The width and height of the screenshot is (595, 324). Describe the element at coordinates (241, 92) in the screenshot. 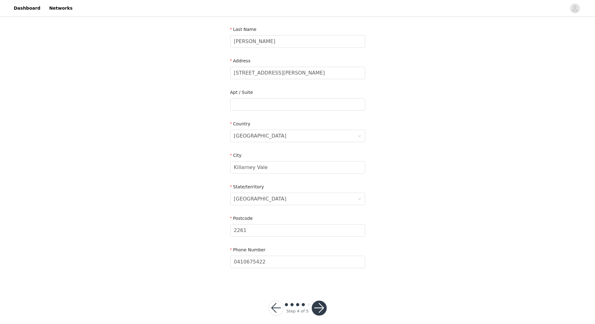

I see `label: Apt / Suite` at that location.